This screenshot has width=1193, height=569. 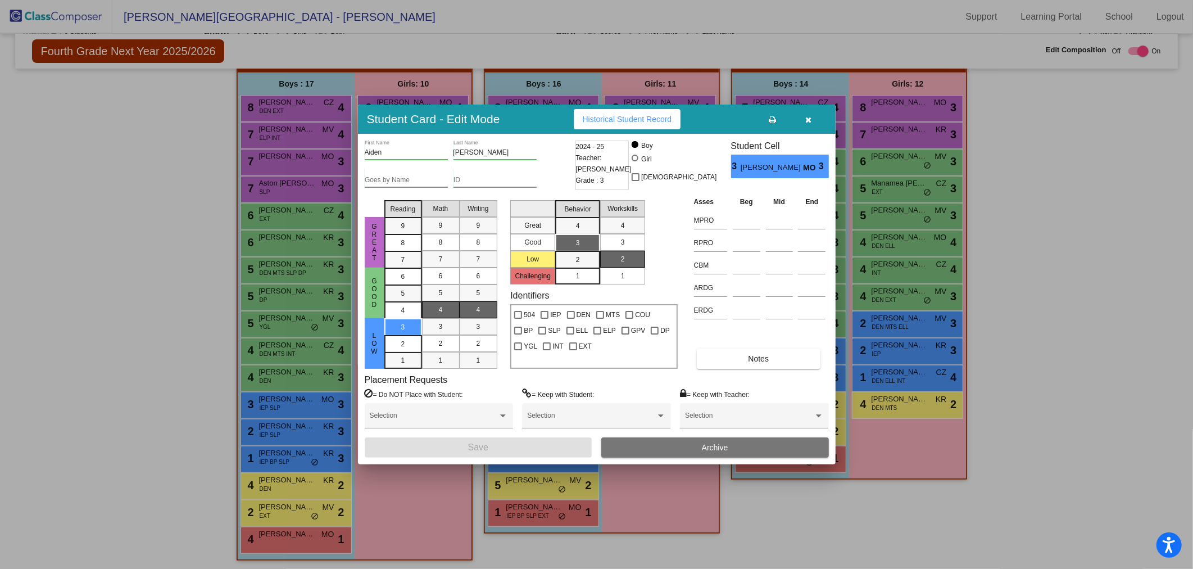 I want to click on button: Save, so click(x=478, y=447).